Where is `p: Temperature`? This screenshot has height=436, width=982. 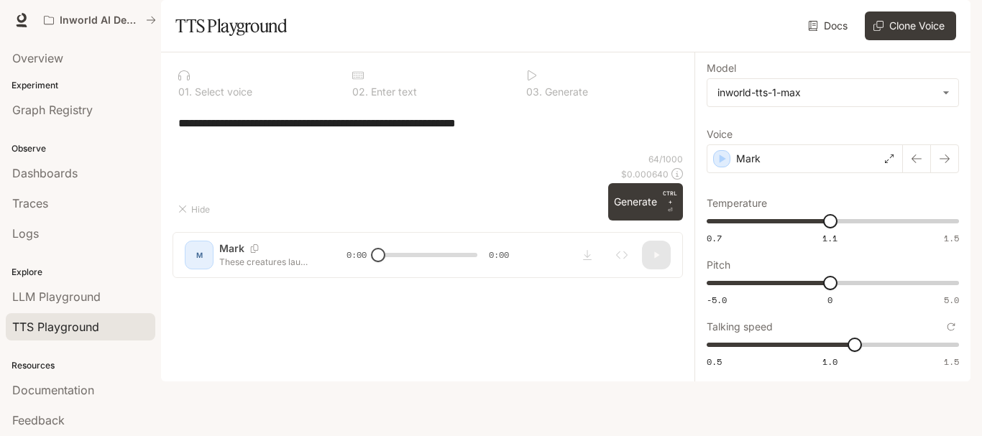 p: Temperature is located at coordinates (737, 203).